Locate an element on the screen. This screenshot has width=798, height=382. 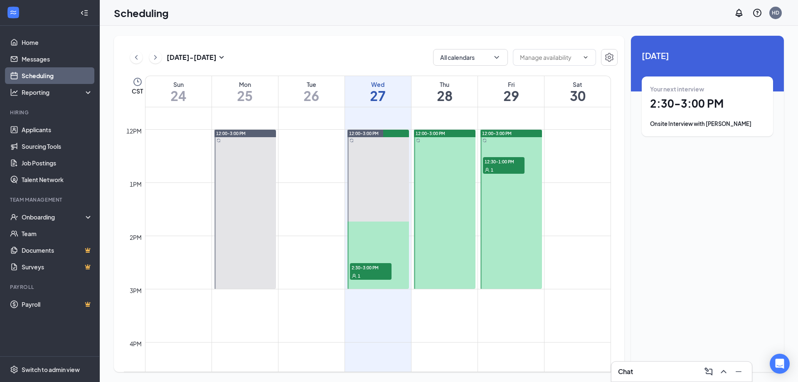
svg: ComposeMessage is located at coordinates (708, 371).